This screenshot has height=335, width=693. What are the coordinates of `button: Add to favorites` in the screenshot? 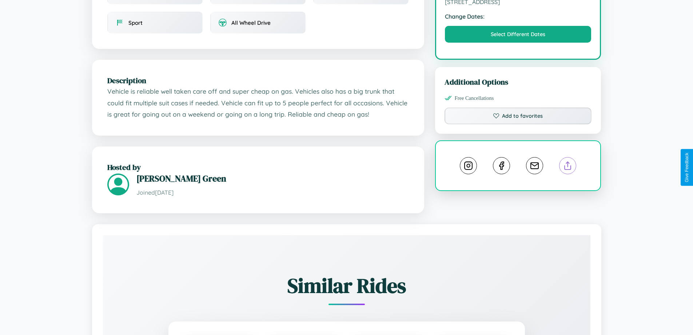 It's located at (518, 116).